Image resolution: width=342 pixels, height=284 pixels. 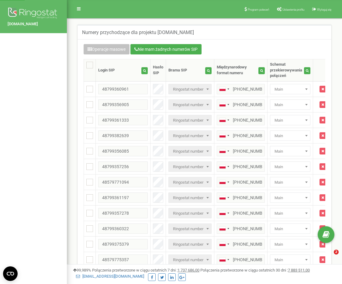 What do you see at coordinates (33, 14) in the screenshot?
I see `img: Ringostat logo` at bounding box center [33, 14].